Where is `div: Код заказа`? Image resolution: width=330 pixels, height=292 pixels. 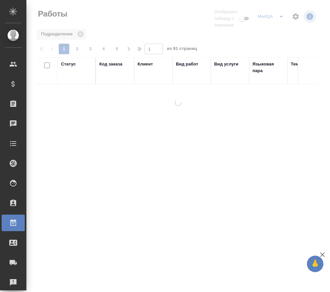
div: Код заказа is located at coordinates (111, 64).